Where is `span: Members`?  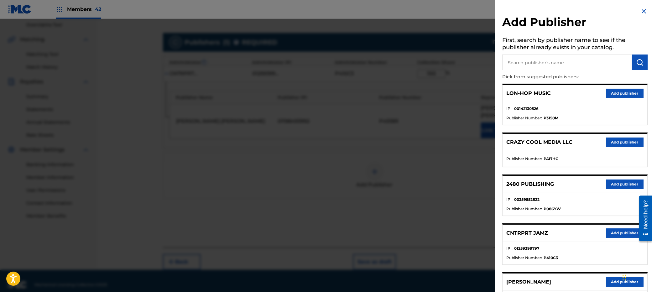
span: Members is located at coordinates (84, 9).